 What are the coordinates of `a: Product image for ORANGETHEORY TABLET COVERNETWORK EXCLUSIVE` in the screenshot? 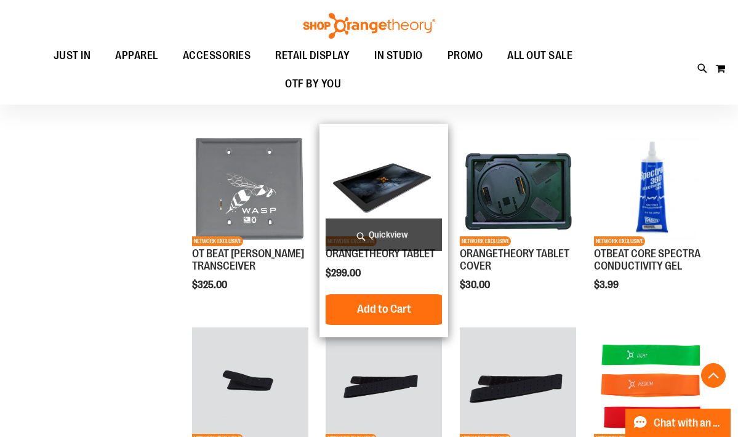 It's located at (518, 189).